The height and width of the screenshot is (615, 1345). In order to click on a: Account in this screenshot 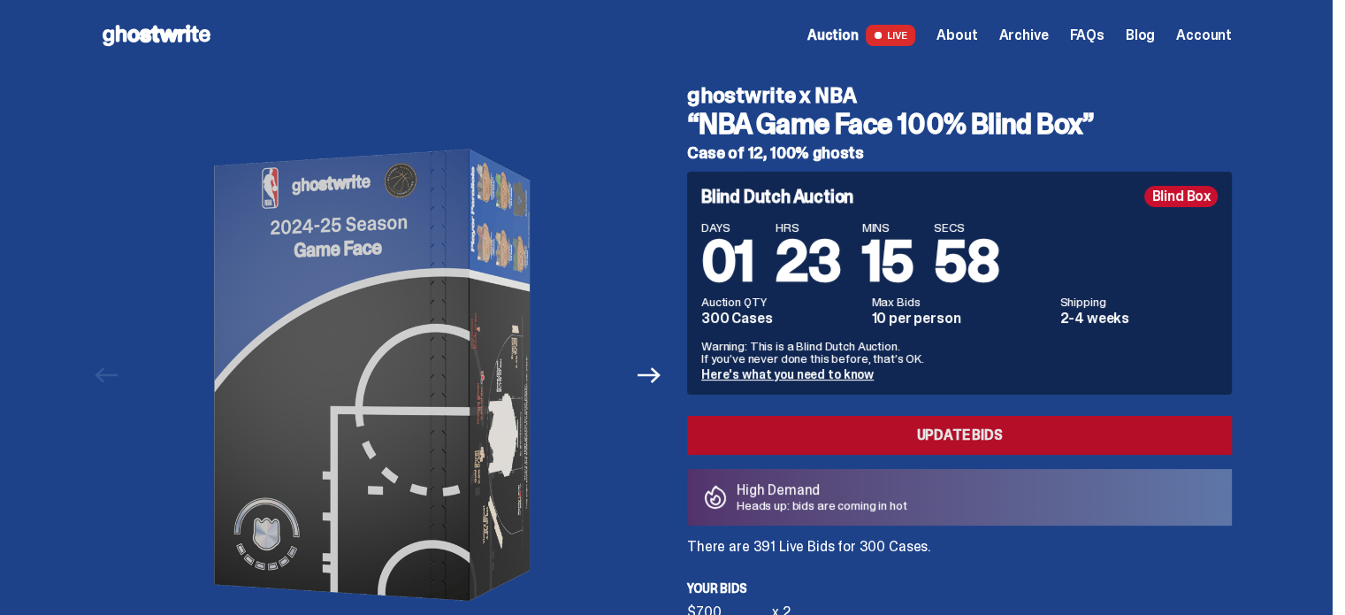, I will do `click(1204, 35)`.